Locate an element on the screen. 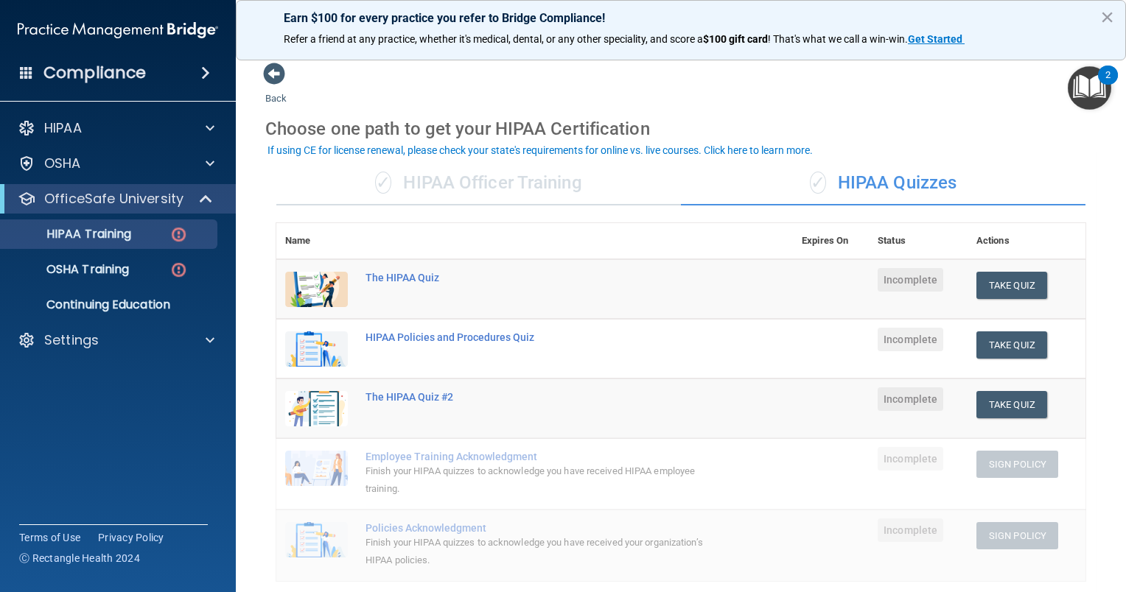  div: Finish your HIPAA quizzes to acknowledge you have received your organization’s HIPAA policies. is located at coordinates (542, 552).